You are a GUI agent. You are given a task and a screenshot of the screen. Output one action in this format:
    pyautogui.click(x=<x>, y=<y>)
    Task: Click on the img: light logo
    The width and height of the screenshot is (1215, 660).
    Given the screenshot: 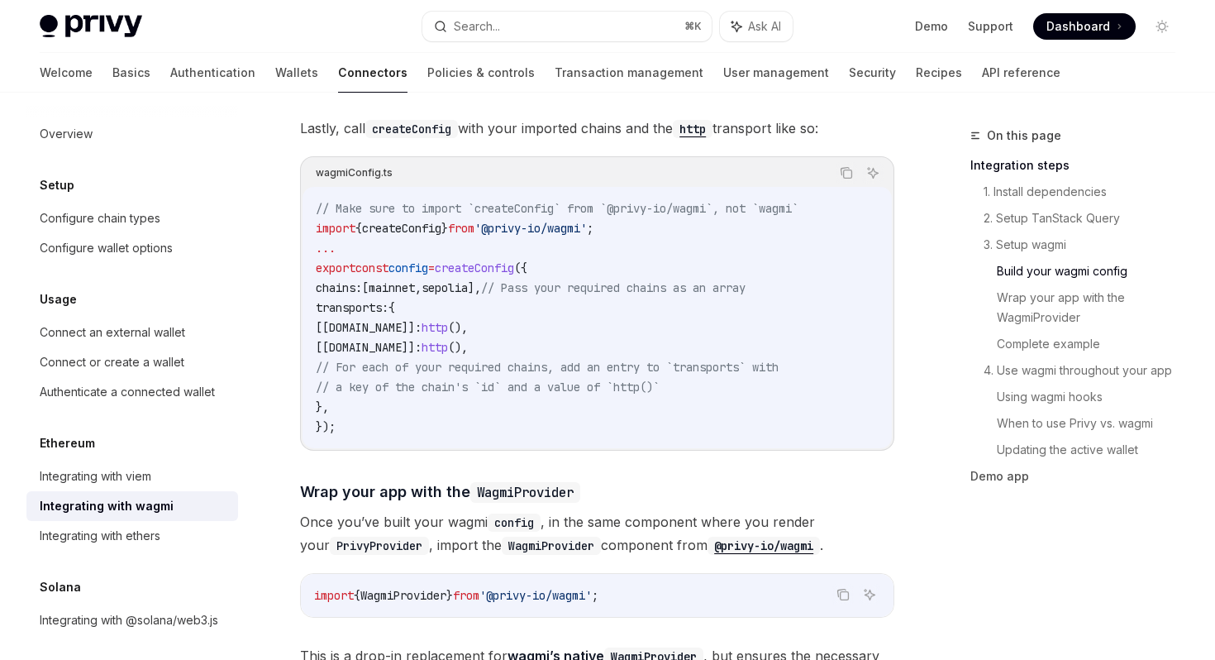 What is the action you would take?
    pyautogui.click(x=91, y=26)
    